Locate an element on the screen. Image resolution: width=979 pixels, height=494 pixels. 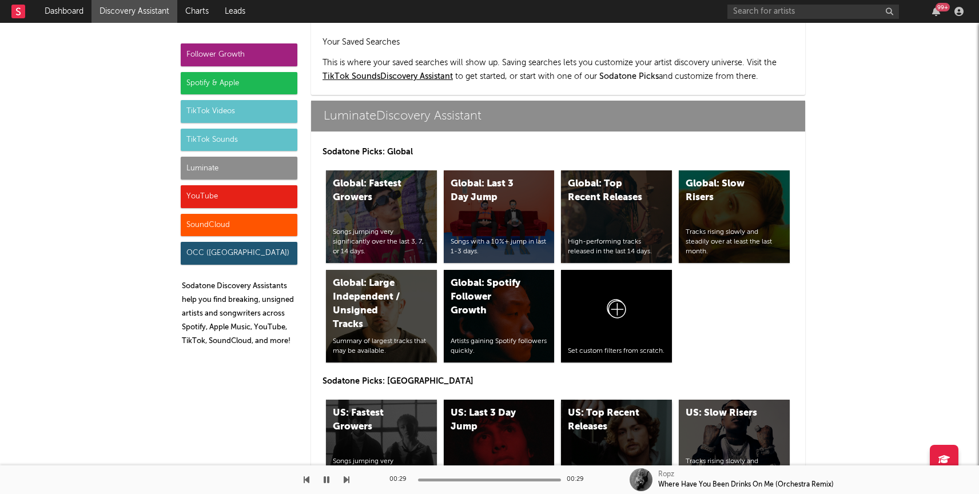
div: US: Fastest Growers is located at coordinates (372, 420).